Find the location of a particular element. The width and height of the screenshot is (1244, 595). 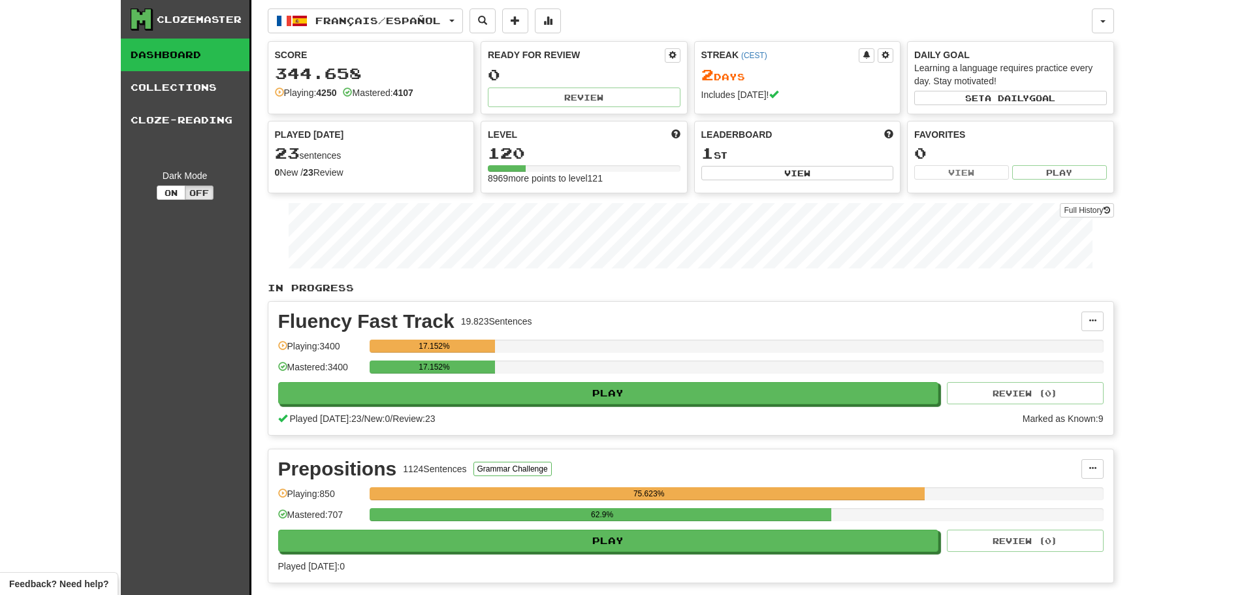

div: sentences is located at coordinates (371, 153).